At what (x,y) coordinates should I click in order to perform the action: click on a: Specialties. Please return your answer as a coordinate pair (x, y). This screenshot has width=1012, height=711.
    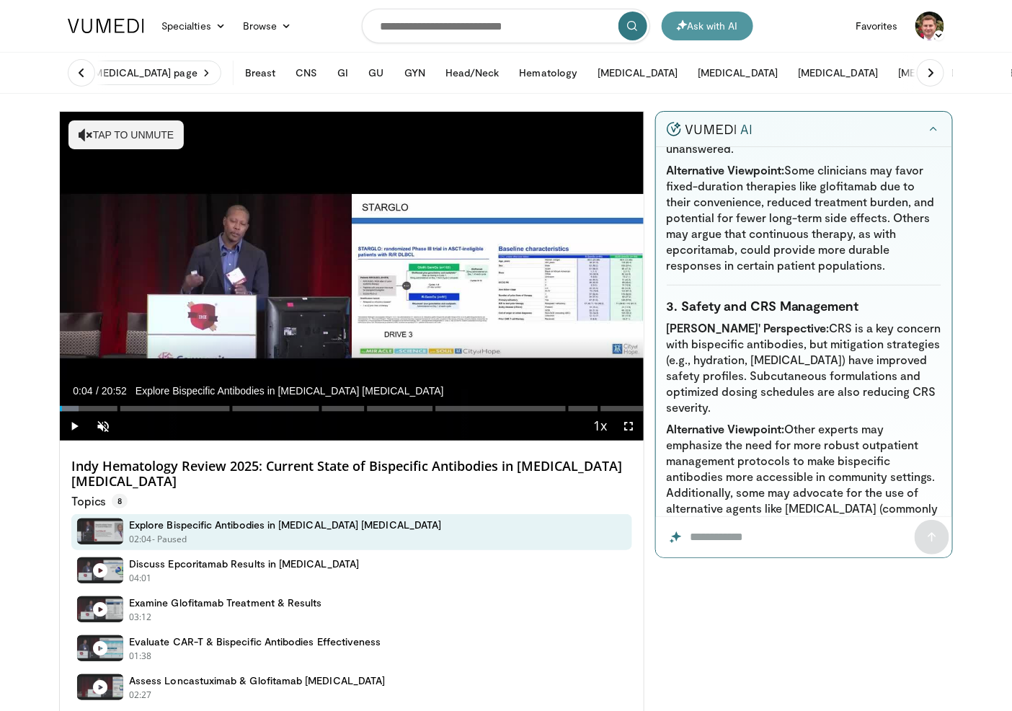
    Looking at the image, I should click on (193, 26).